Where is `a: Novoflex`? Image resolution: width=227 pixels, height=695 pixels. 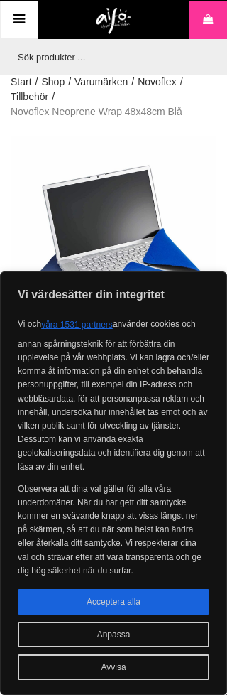
a: Novoflex is located at coordinates (157, 82).